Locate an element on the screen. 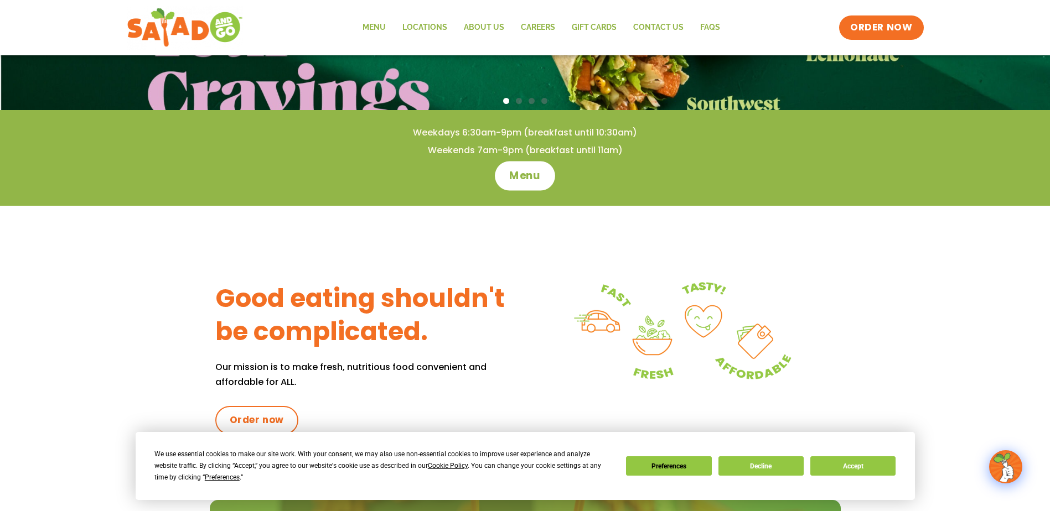  button: Preferences is located at coordinates (668, 466).